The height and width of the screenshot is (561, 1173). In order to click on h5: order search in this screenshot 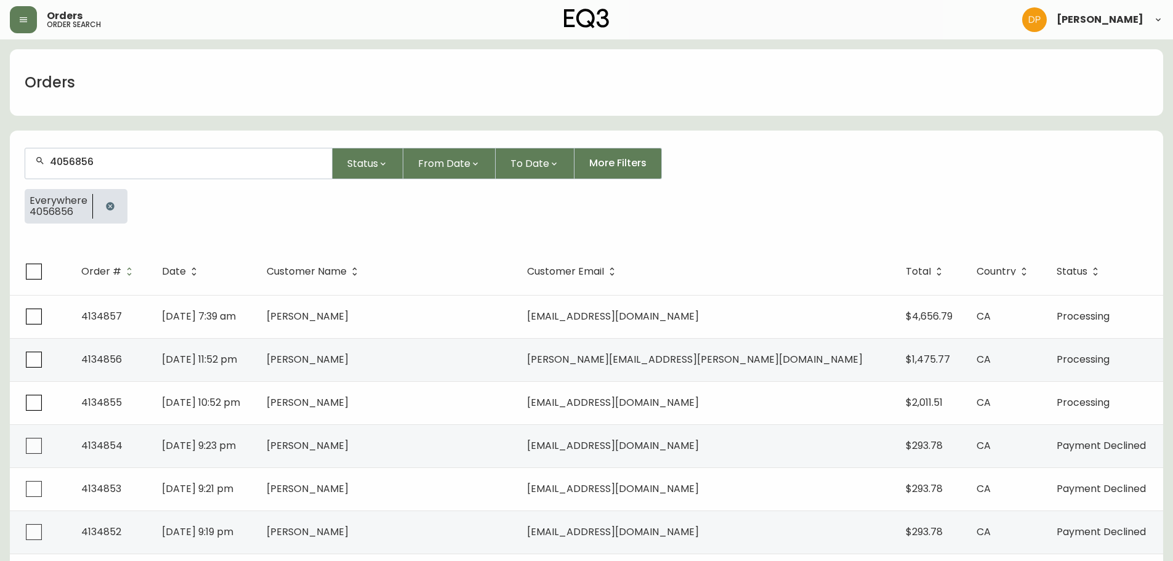, I will do `click(74, 25)`.